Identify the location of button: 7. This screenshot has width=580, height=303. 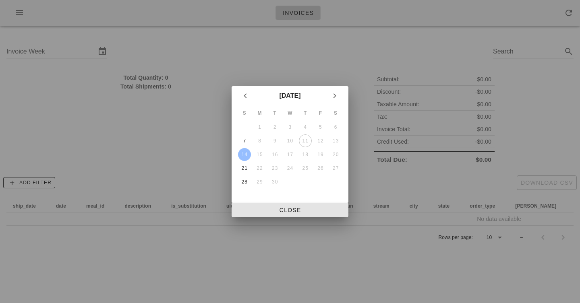
(245, 141).